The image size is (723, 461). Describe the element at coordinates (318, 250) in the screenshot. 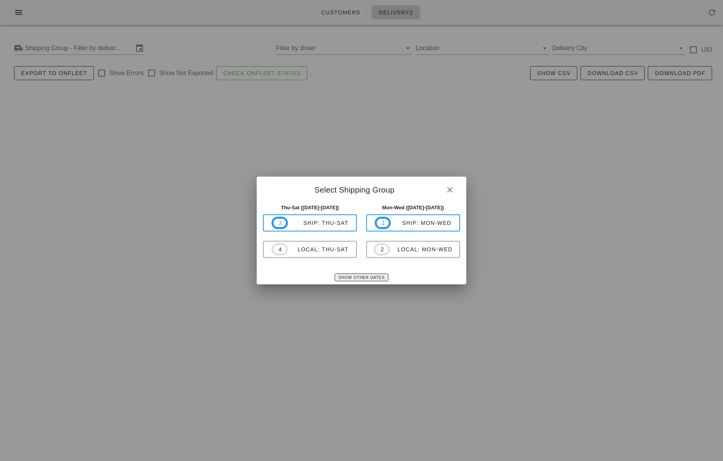

I see `div: local: Thu-Sat` at that location.